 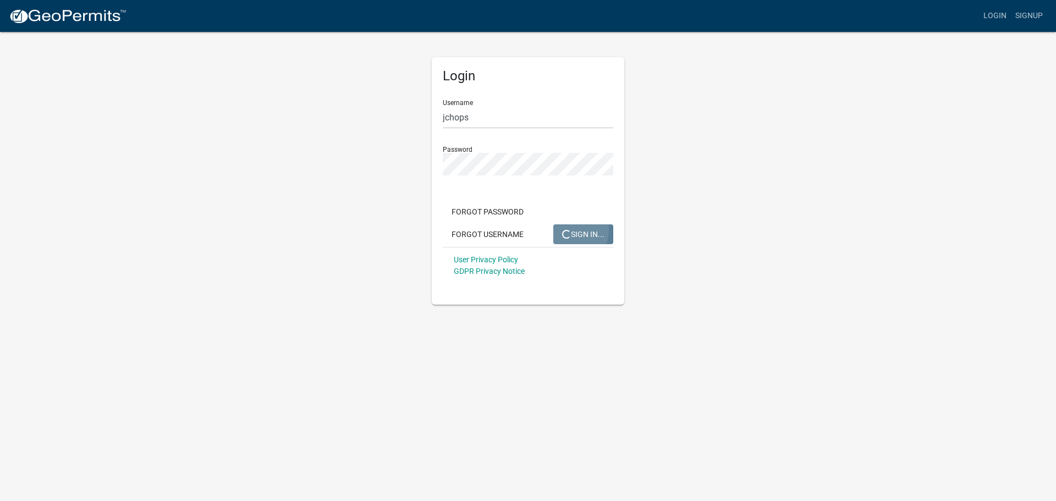 I want to click on span: SIGN IN..., so click(x=583, y=234).